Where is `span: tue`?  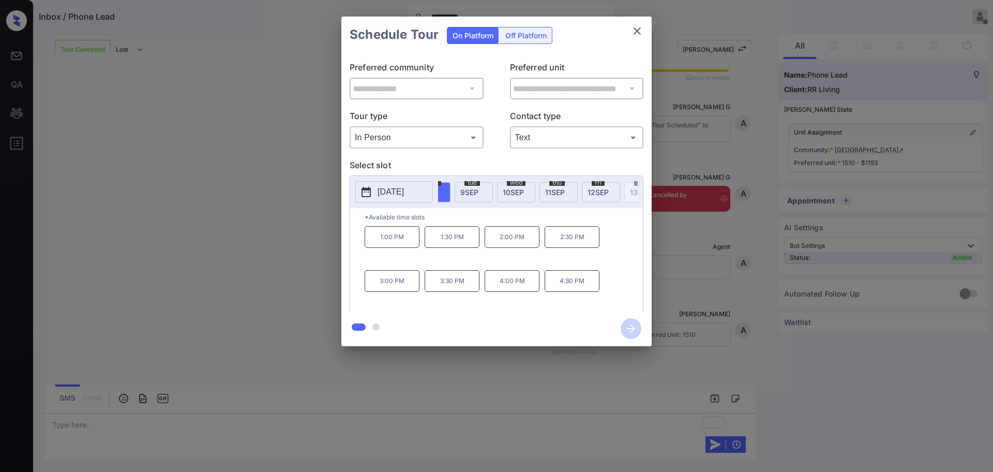 span: tue is located at coordinates (472, 183).